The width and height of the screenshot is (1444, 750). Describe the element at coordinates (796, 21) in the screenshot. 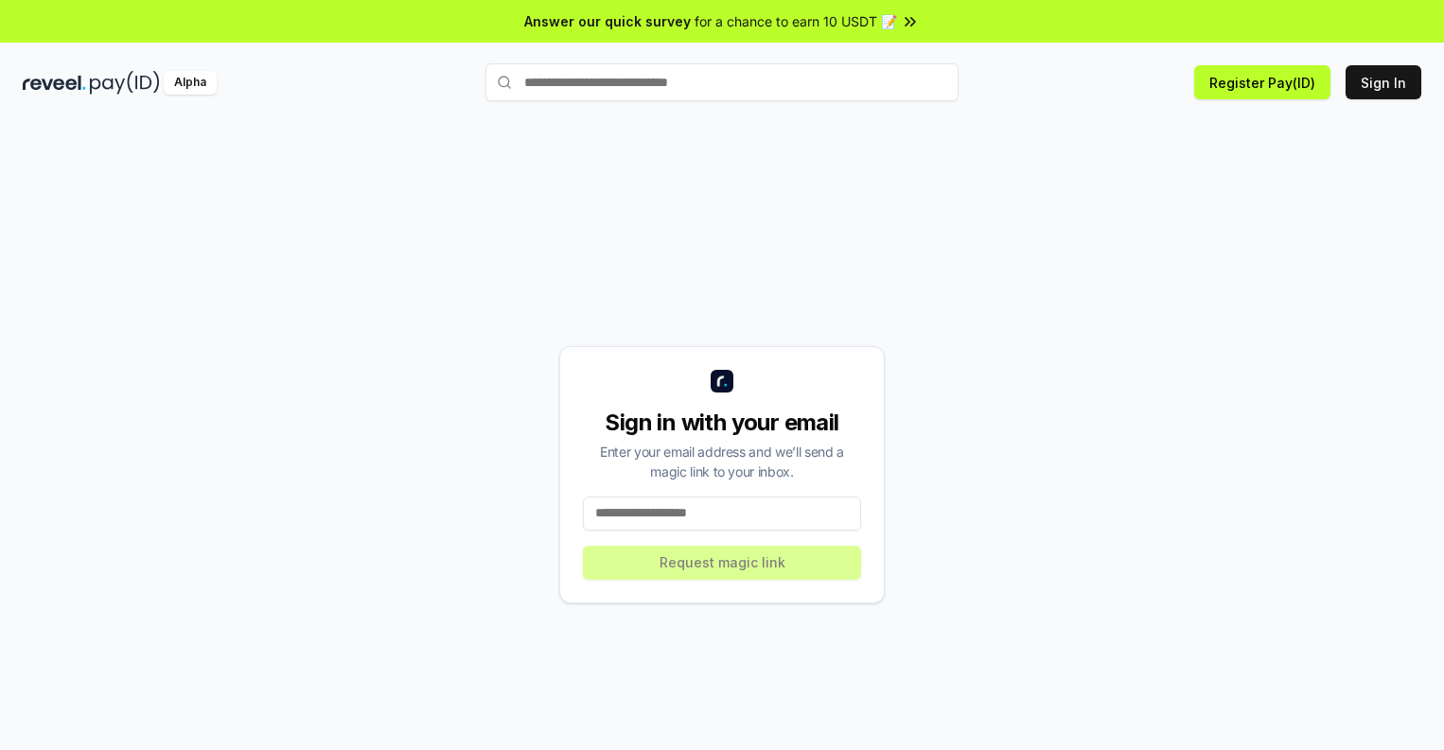

I see `span: for a chance to earn 10 USDT 📝` at that location.